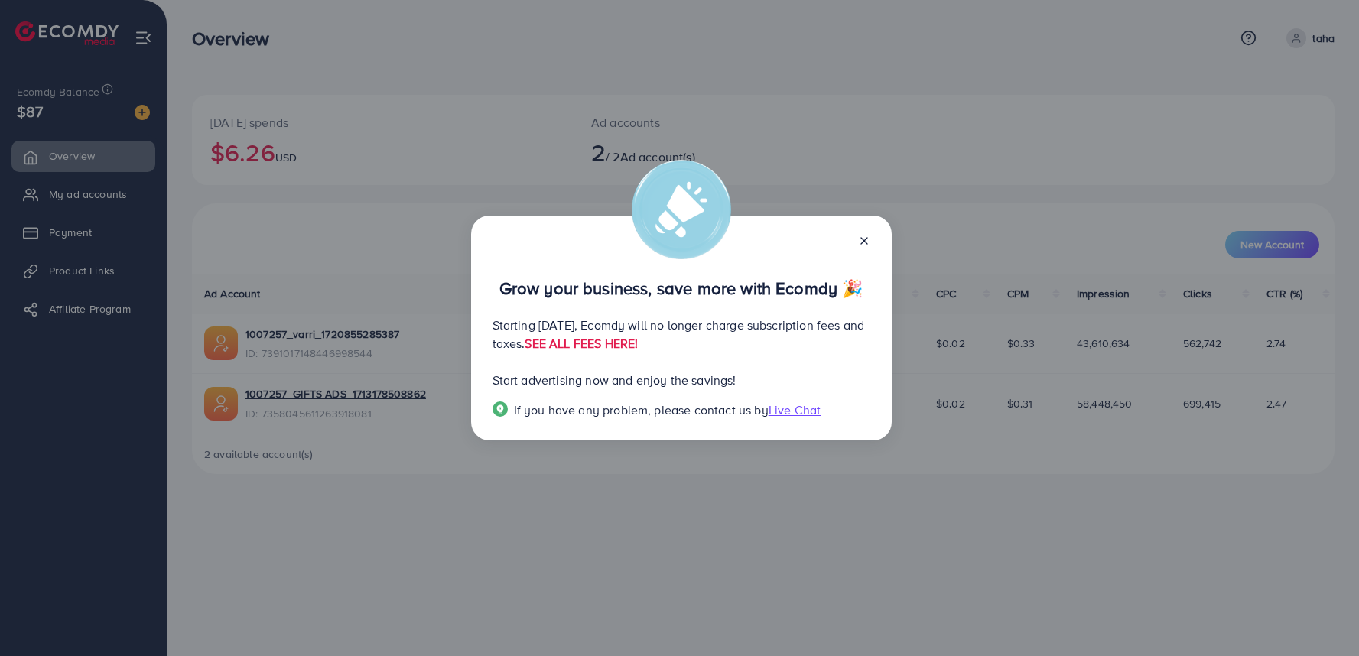 This screenshot has width=1359, height=656. I want to click on span: Live Chat, so click(795, 410).